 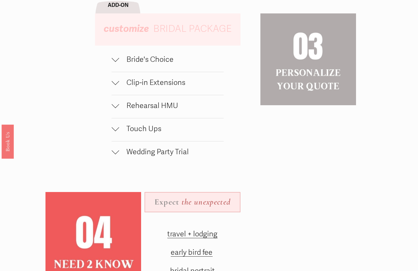 What do you see at coordinates (168, 83) in the screenshot?
I see `button: Clip-in Extensions` at bounding box center [168, 83].